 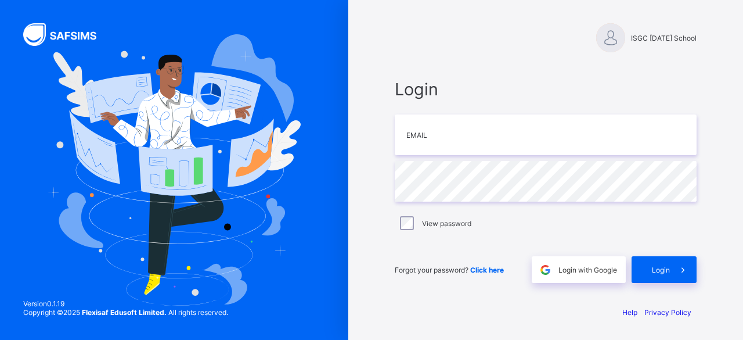 What do you see at coordinates (449, 269) in the screenshot?
I see `span: Forgot your password?` at bounding box center [449, 269].